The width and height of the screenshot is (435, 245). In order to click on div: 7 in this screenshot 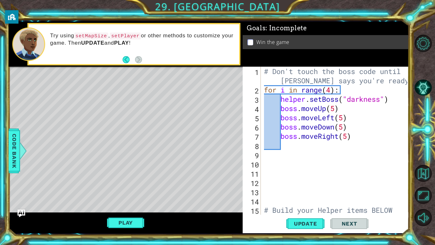, I will do `click(252, 137)`.